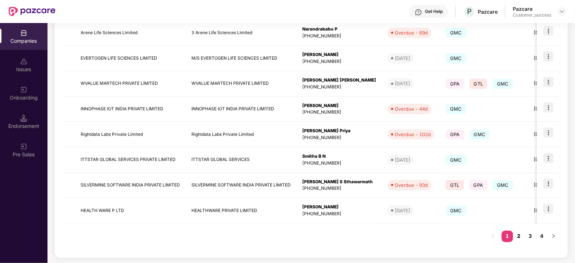  Describe the element at coordinates (519, 237) in the screenshot. I see `li: 2` at that location.